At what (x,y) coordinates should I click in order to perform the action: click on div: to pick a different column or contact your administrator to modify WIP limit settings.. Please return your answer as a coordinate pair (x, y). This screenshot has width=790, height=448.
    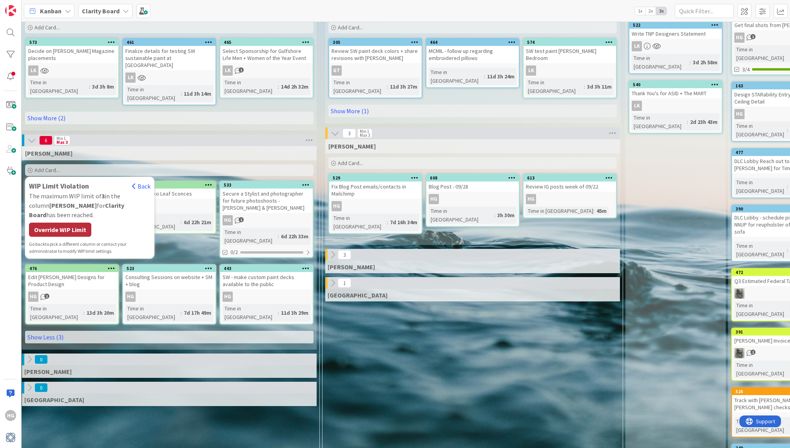
    Looking at the image, I should click on (90, 248).